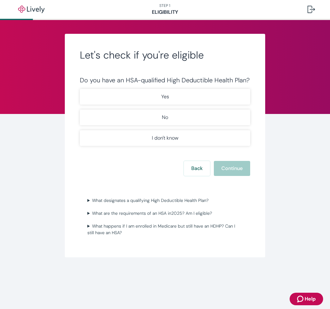 The height and width of the screenshot is (309, 330). Describe the element at coordinates (165, 117) in the screenshot. I see `p: No` at that location.